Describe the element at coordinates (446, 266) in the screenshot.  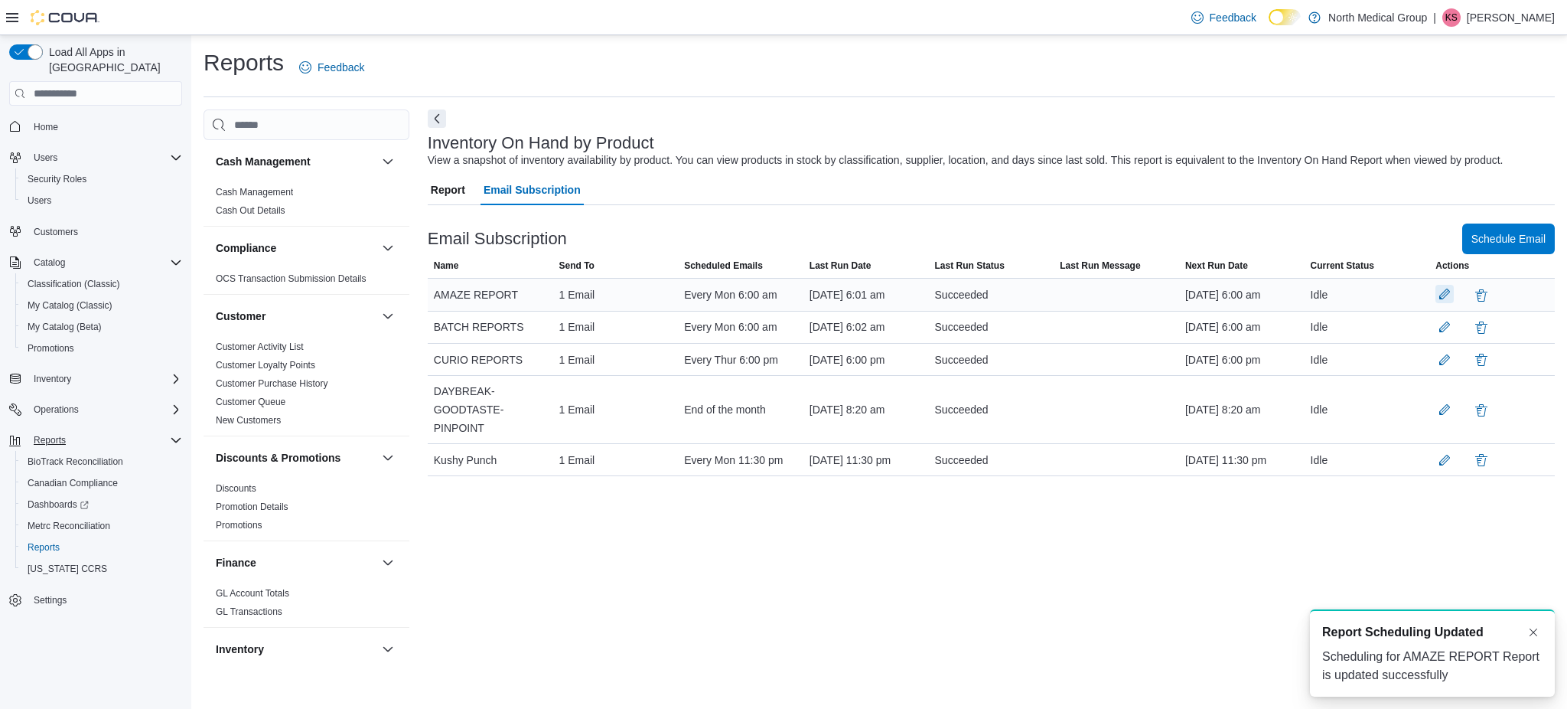
I see `span: Name` at that location.